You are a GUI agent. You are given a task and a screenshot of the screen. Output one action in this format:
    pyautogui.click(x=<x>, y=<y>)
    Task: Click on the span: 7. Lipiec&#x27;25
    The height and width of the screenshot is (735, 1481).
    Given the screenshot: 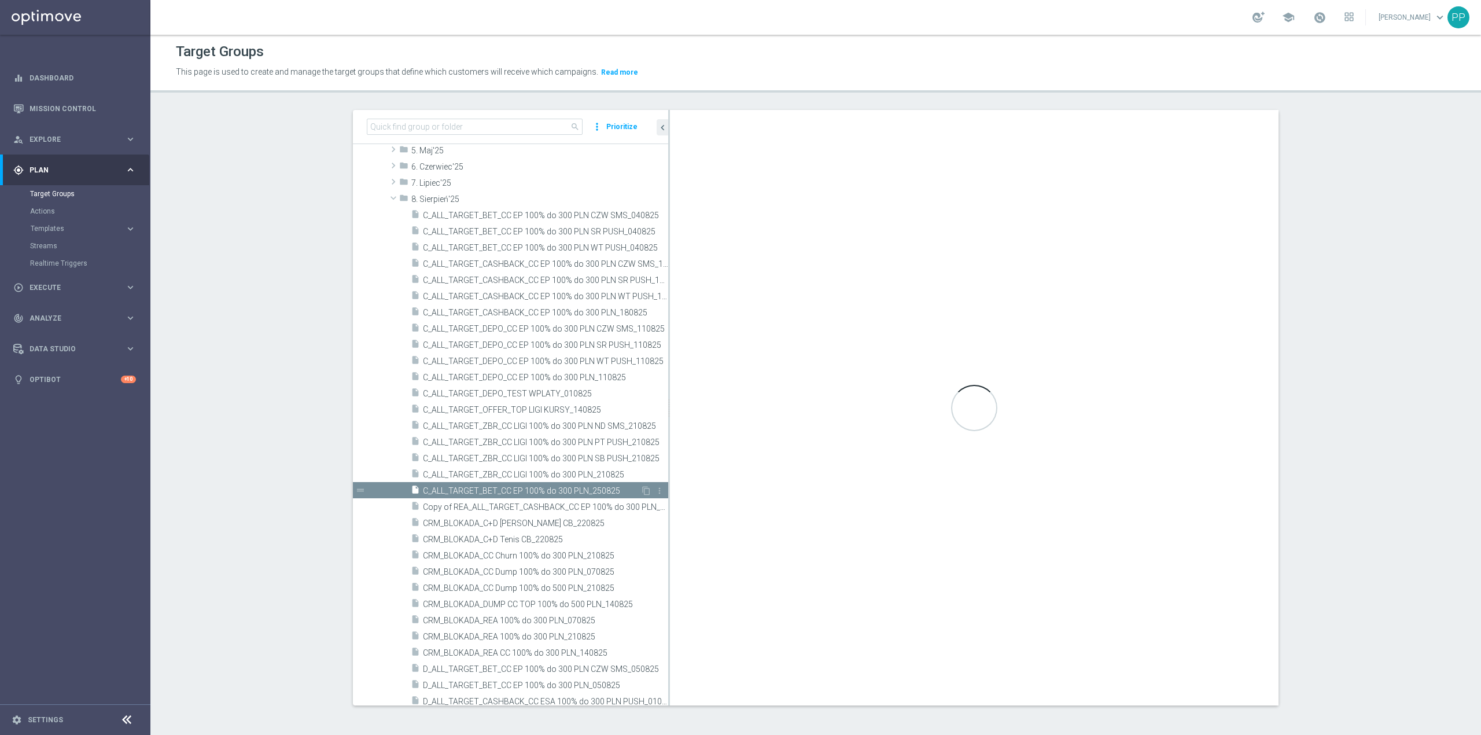 What is the action you would take?
    pyautogui.click(x=540, y=183)
    